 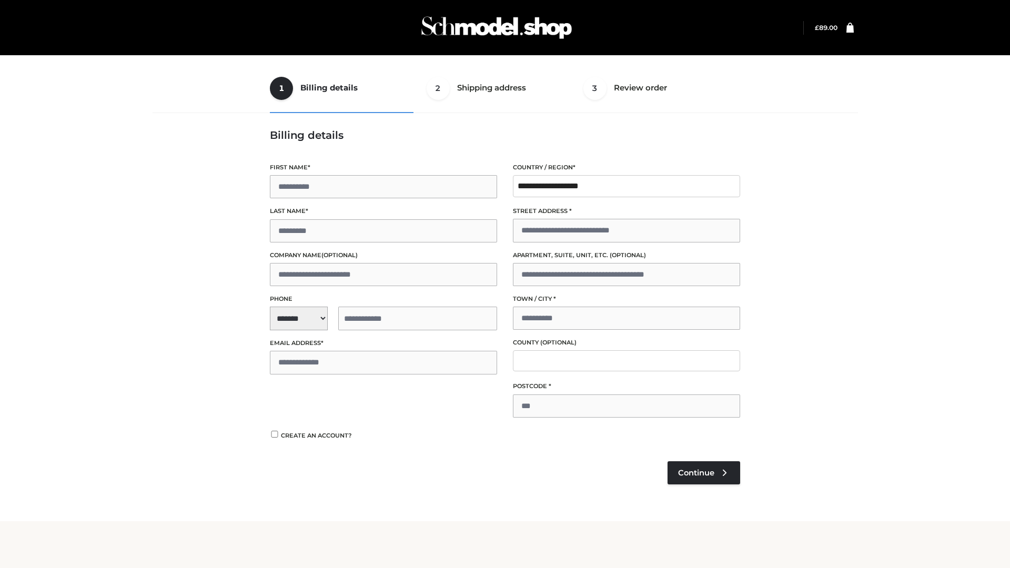 What do you see at coordinates (704, 473) in the screenshot?
I see `a: Continue` at bounding box center [704, 473].